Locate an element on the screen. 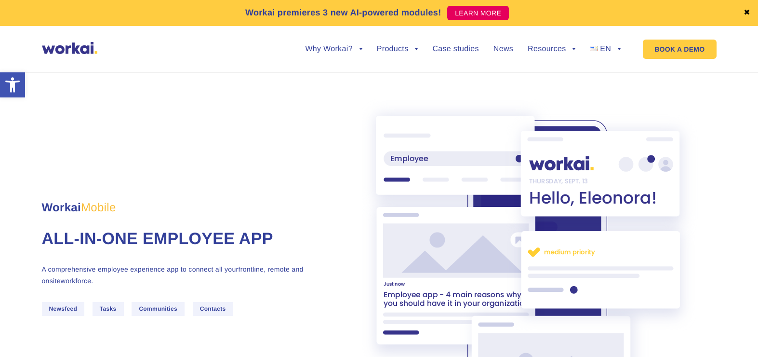 This screenshot has height=357, width=758. span: Communities is located at coordinates (158, 308).